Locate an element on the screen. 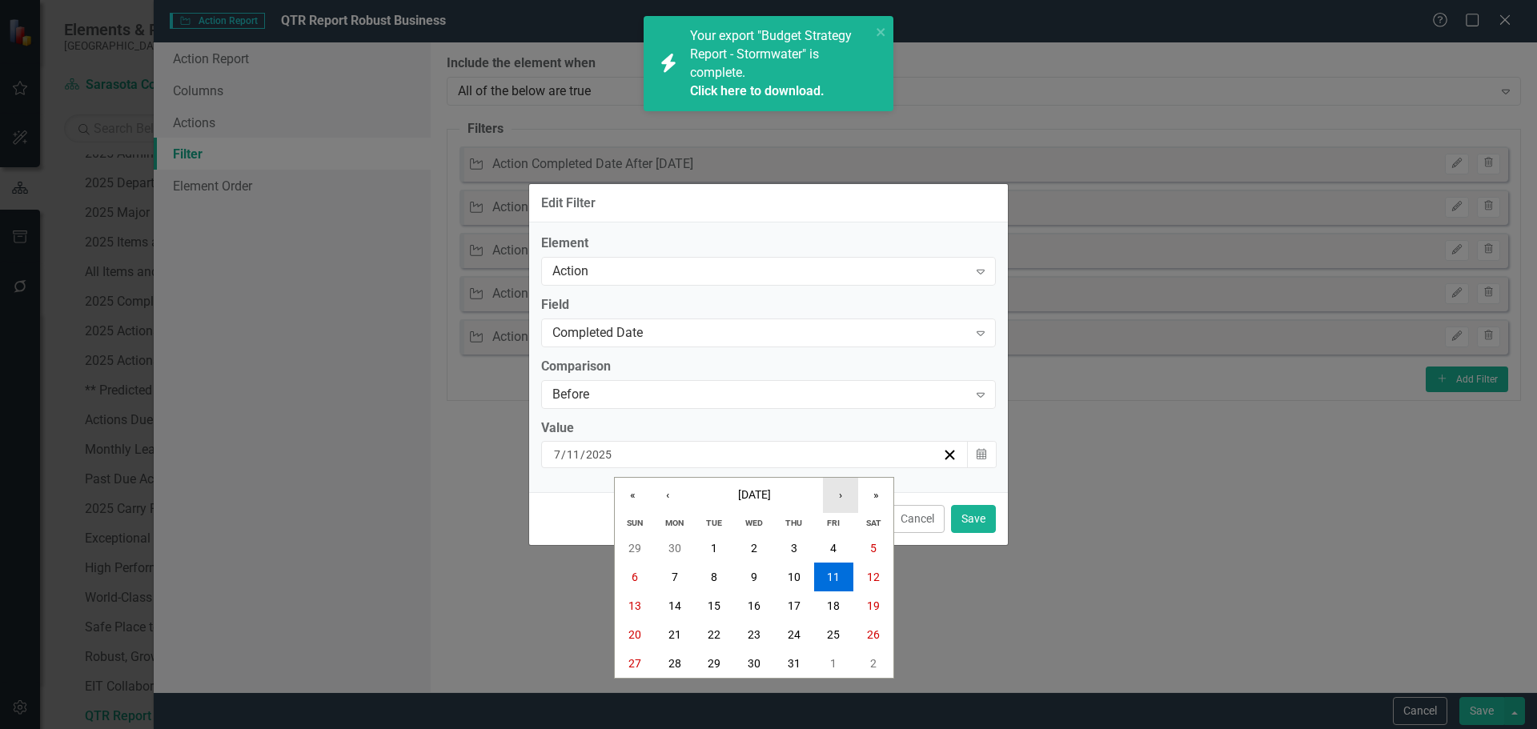 This screenshot has width=1537, height=729. abbr: Friday is located at coordinates (833, 523).